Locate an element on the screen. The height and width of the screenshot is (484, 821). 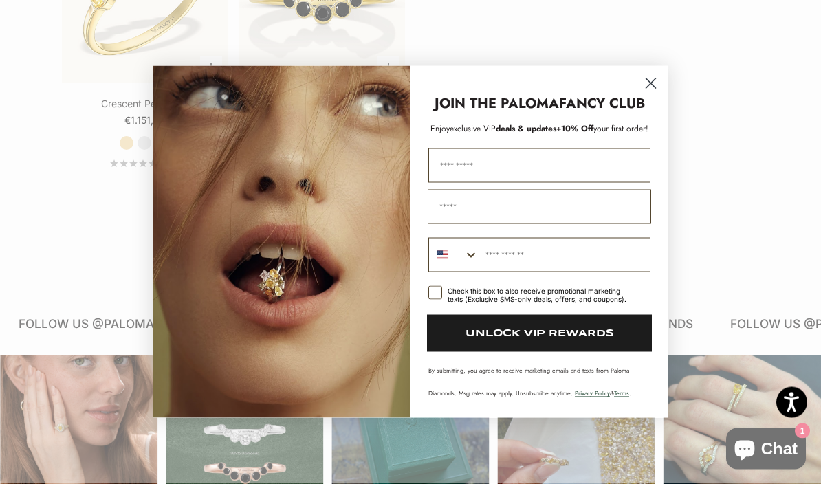
strong: FANCY CLUB is located at coordinates (602, 103).